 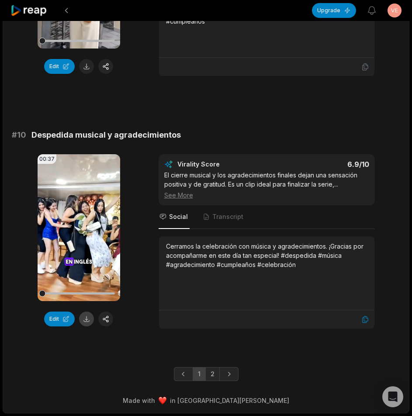 I want to click on button: Upgrade, so click(x=334, y=10).